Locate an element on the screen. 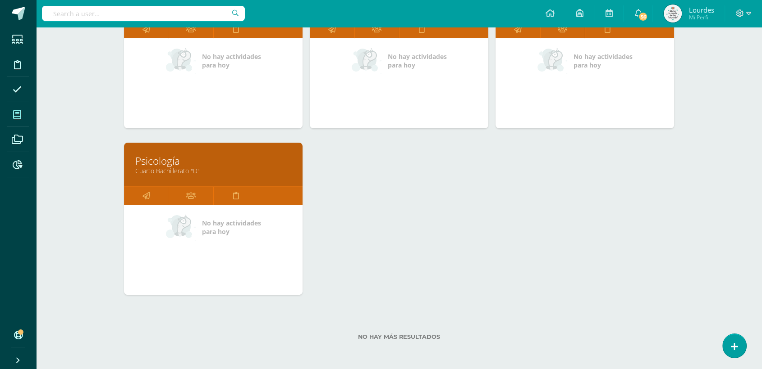 The image size is (762, 369). span: Lourdes is located at coordinates (701, 10).